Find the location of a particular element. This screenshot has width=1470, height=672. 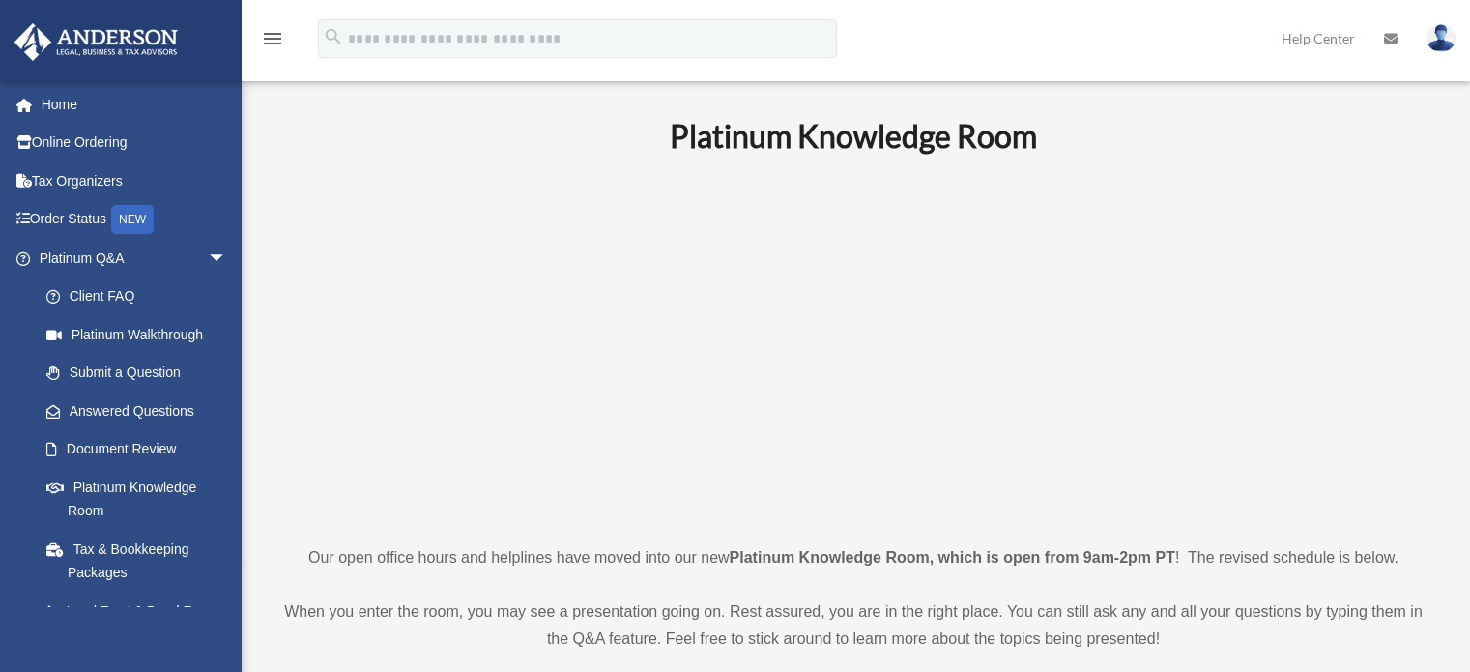

p: Our open office hours and helplines have moved into our new ! The revised schedule is below. is located at coordinates (853, 558).